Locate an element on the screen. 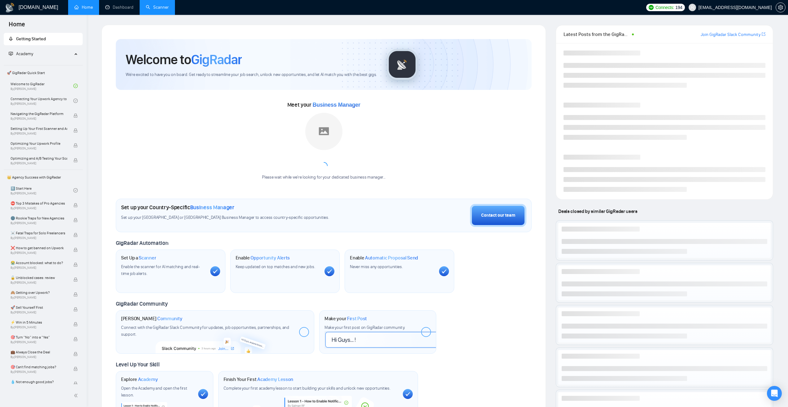 Image resolution: width=788 pixels, height=407 pixels. a: homeHome is located at coordinates (84, 7).